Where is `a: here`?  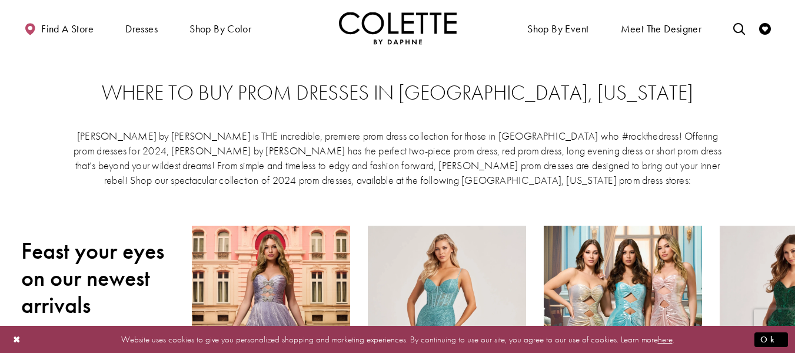
a: here is located at coordinates (665, 338).